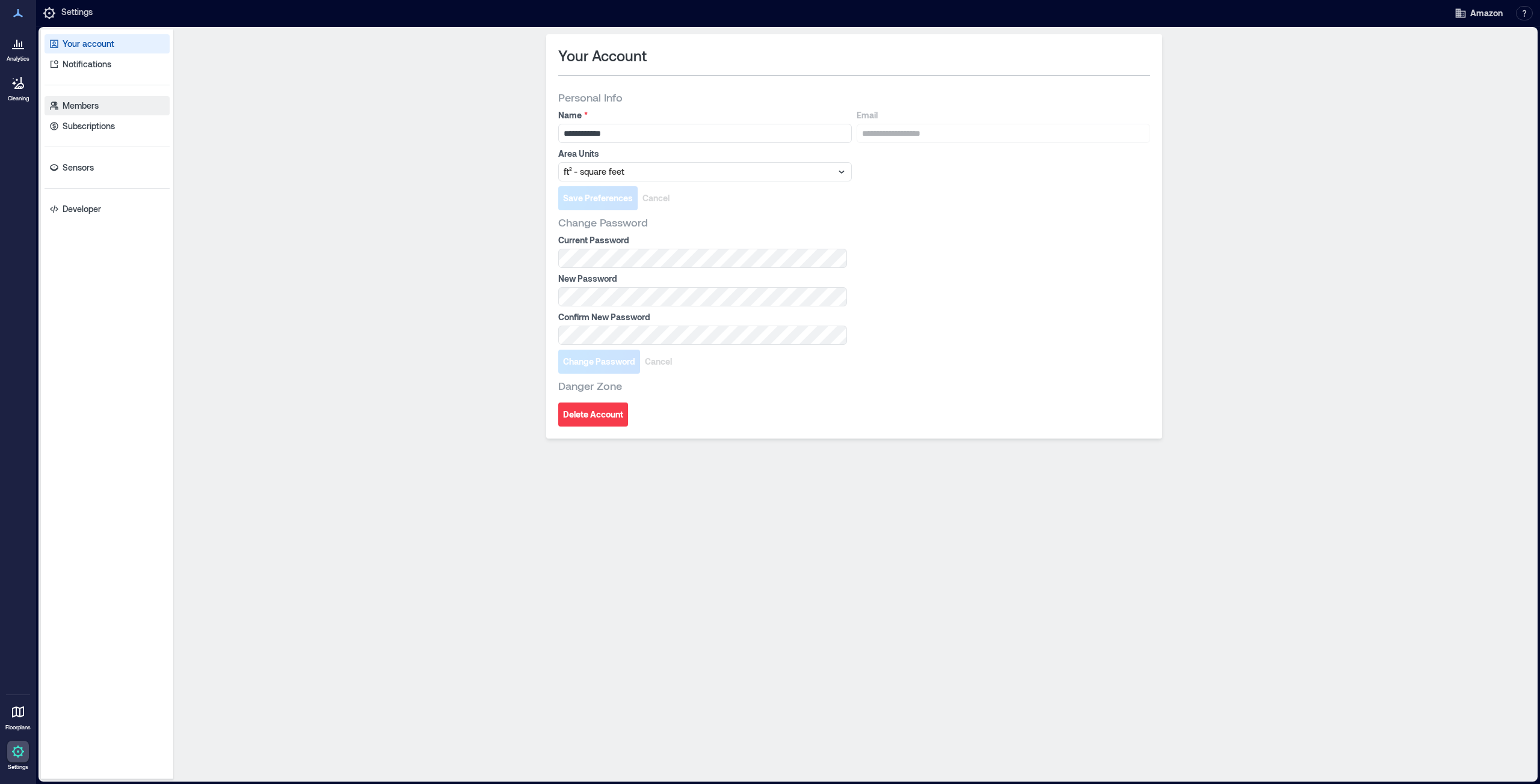 Image resolution: width=1540 pixels, height=784 pixels. What do you see at coordinates (108, 168) in the screenshot?
I see `a: Sensors` at bounding box center [108, 168].